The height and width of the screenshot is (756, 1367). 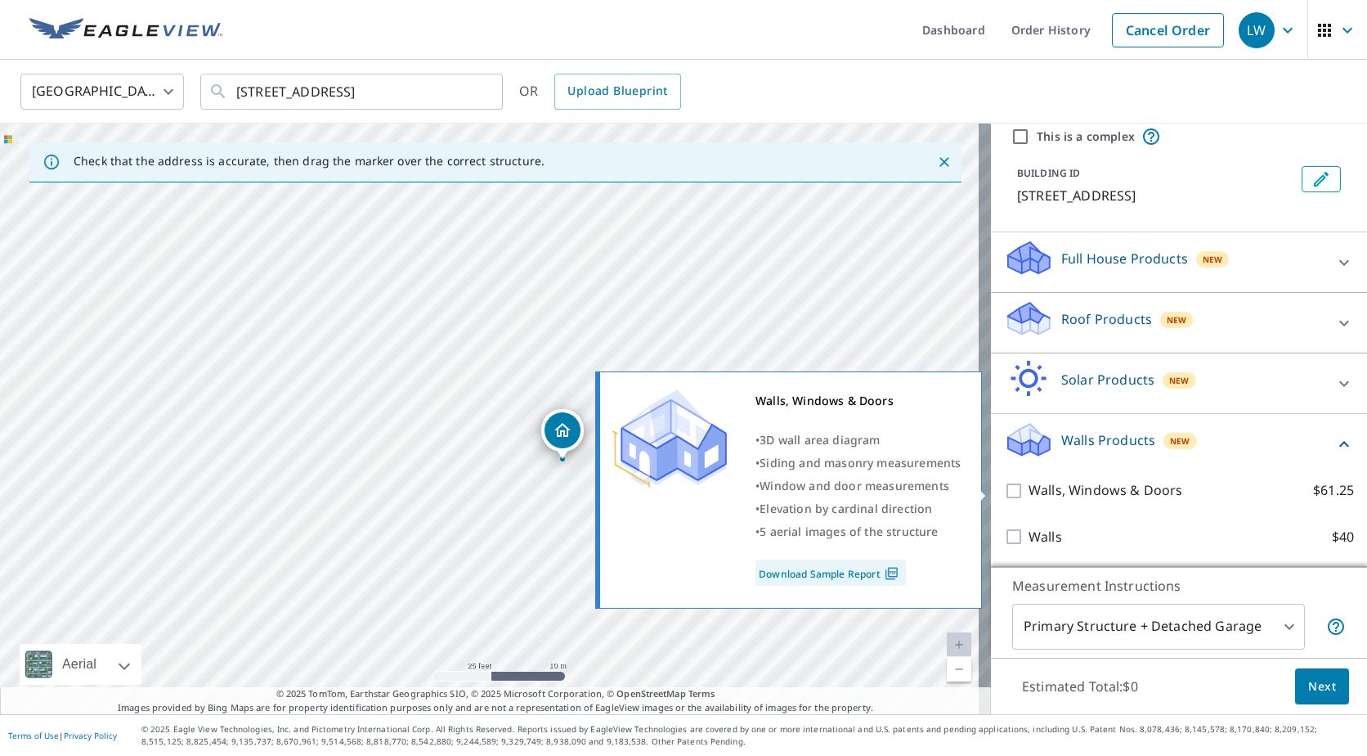 I want to click on p: Walls, Windows & Doors, so click(x=1105, y=490).